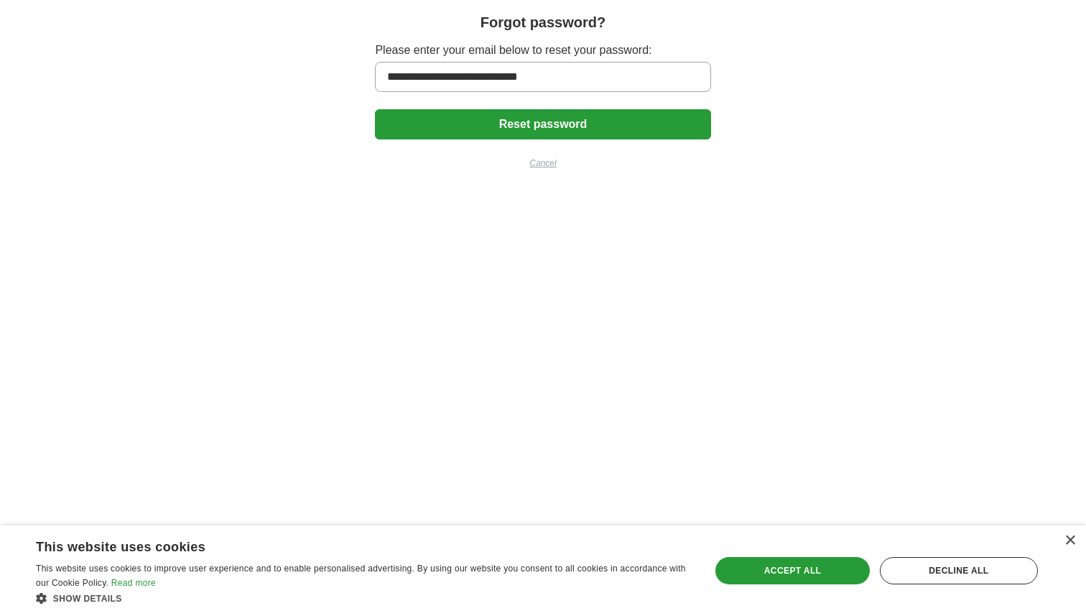 The width and height of the screenshot is (1086, 616). I want to click on div: Show details, so click(363, 598).